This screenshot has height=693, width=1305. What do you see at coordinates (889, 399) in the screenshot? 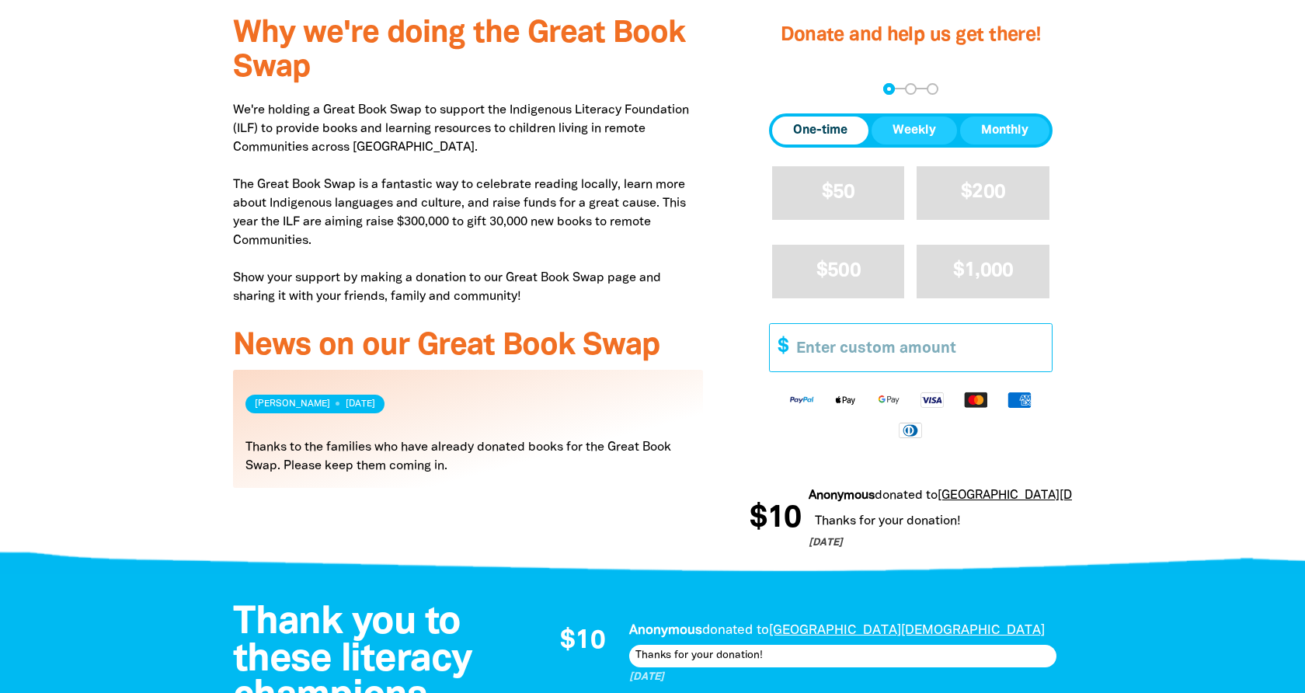
I see `img: Google Pay logo` at bounding box center [889, 399].